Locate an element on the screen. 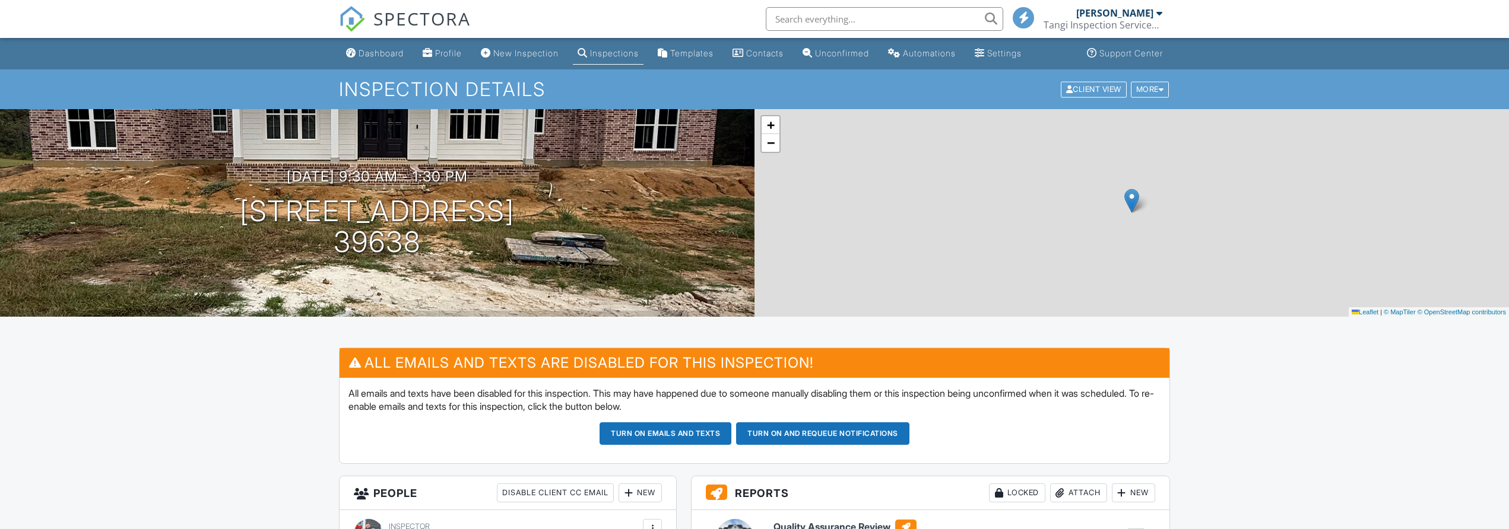 The width and height of the screenshot is (1509, 529). img: Marker is located at coordinates (1131, 201).